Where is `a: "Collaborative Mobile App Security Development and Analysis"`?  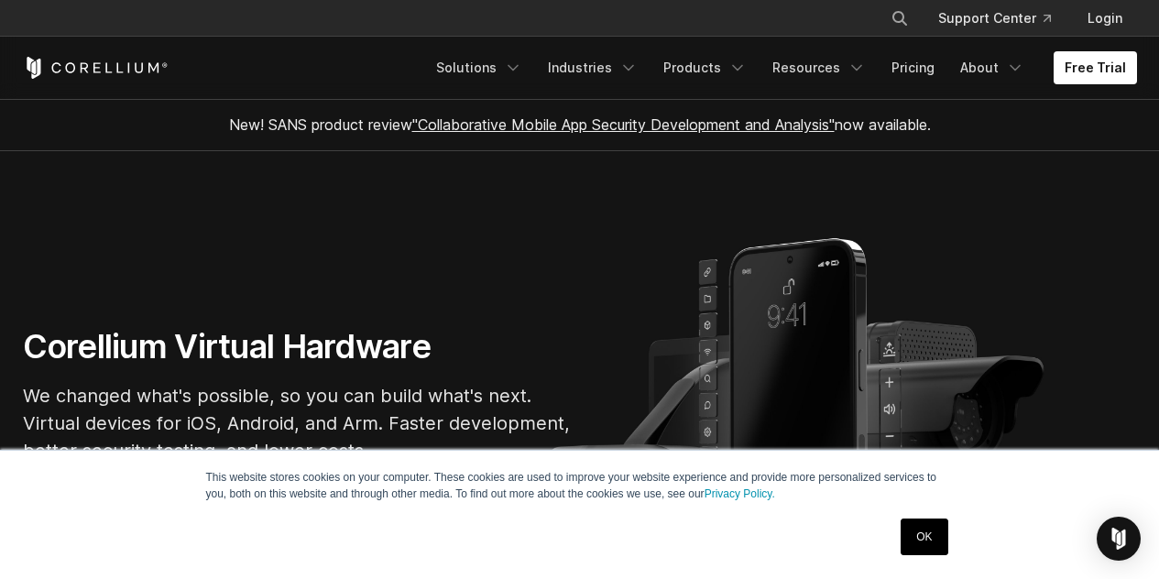 a: "Collaborative Mobile App Security Development and Analysis" is located at coordinates (623, 125).